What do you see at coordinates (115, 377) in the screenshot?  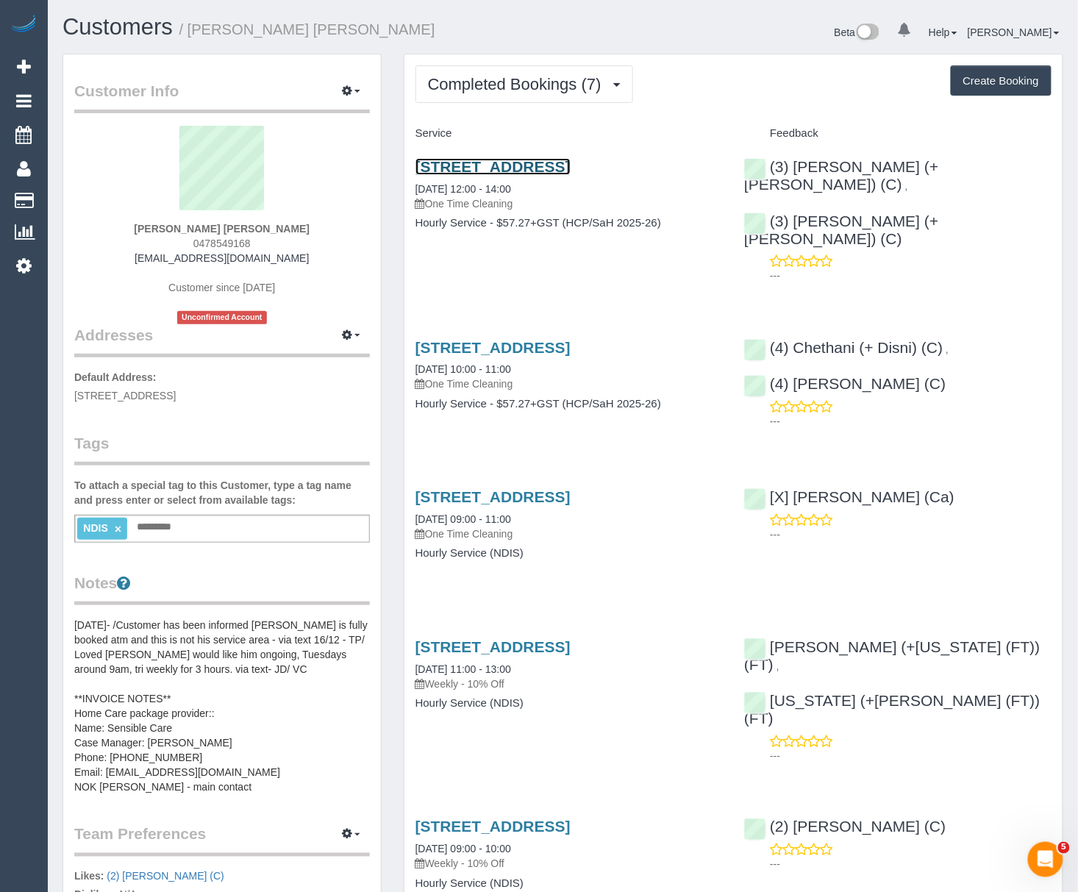 I see `label: Default Address:` at bounding box center [115, 377].